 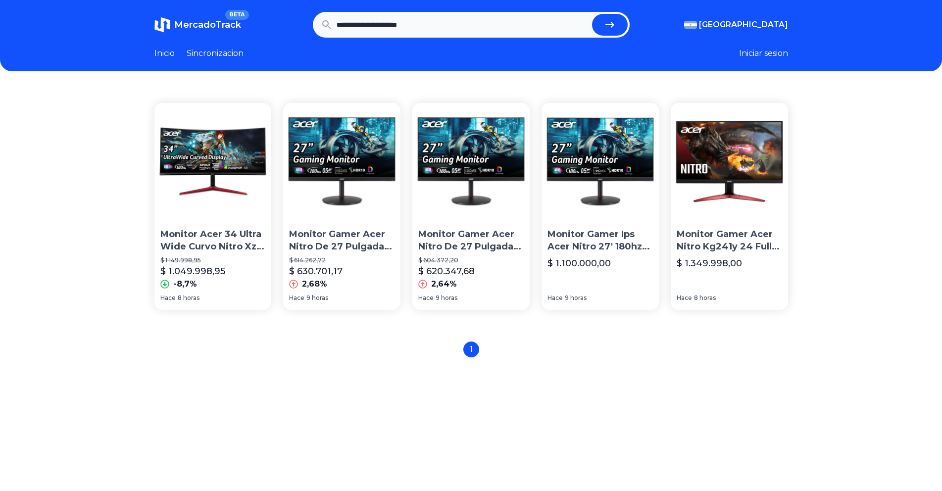 What do you see at coordinates (763, 53) in the screenshot?
I see `button: Iniciar sesion` at bounding box center [763, 53].